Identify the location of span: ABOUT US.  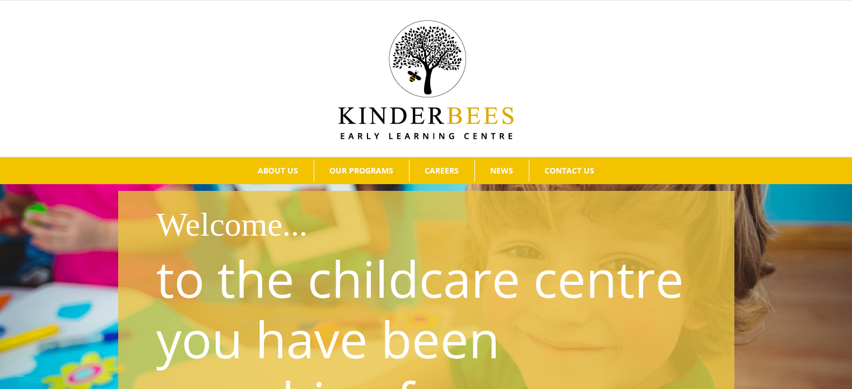
(278, 171).